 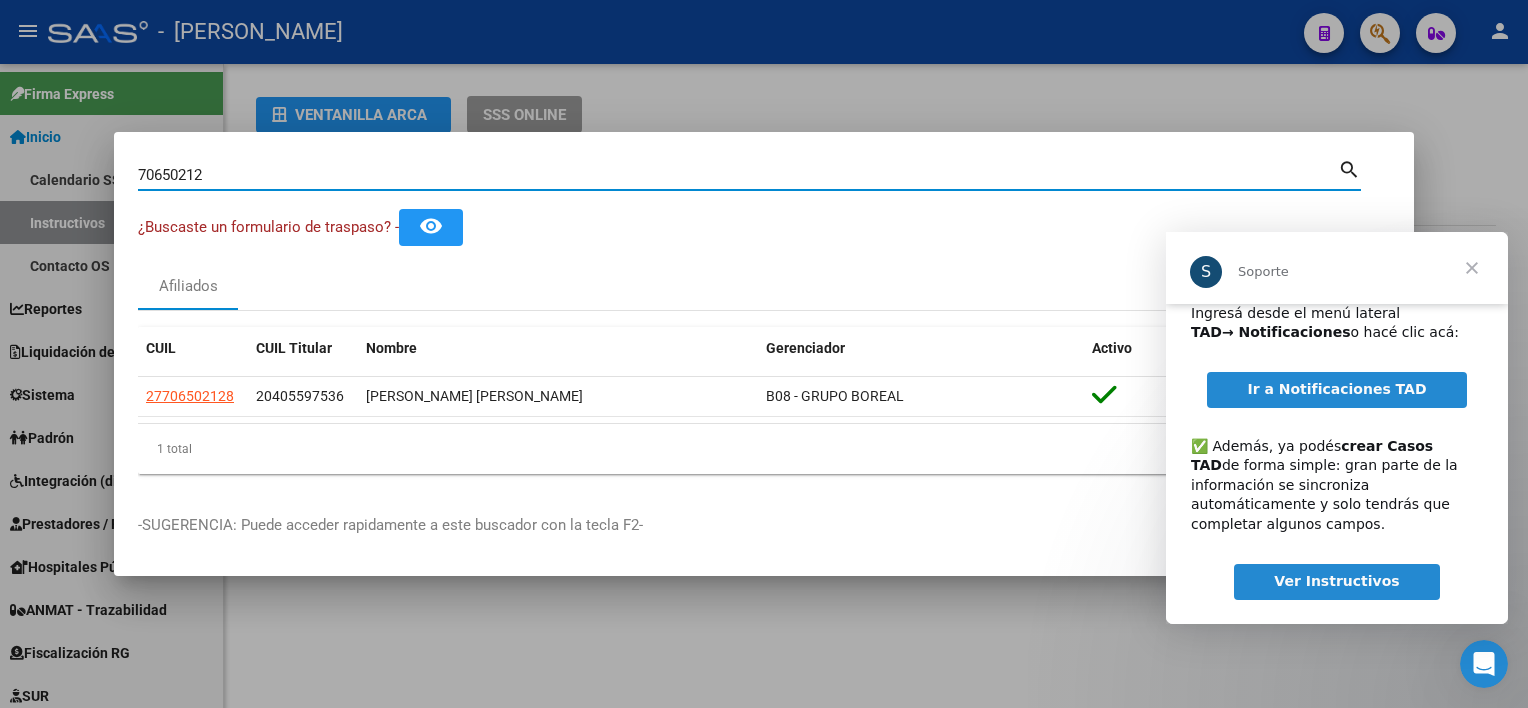 I want to click on mat-icon: search, so click(x=1349, y=168).